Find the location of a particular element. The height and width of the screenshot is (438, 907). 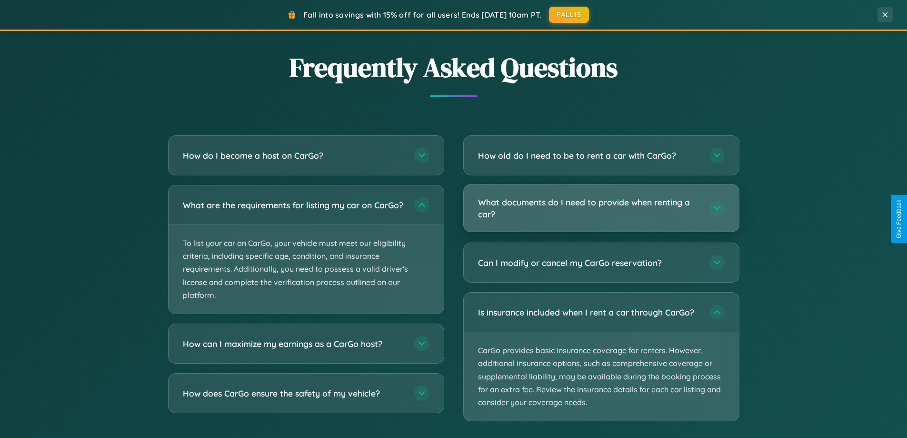

h3: What documents do I need to provide when renting a car? is located at coordinates (589, 208).